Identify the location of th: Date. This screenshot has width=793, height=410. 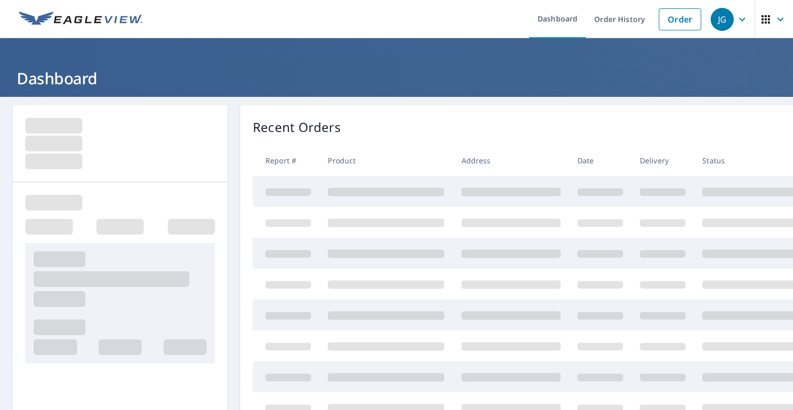
(600, 160).